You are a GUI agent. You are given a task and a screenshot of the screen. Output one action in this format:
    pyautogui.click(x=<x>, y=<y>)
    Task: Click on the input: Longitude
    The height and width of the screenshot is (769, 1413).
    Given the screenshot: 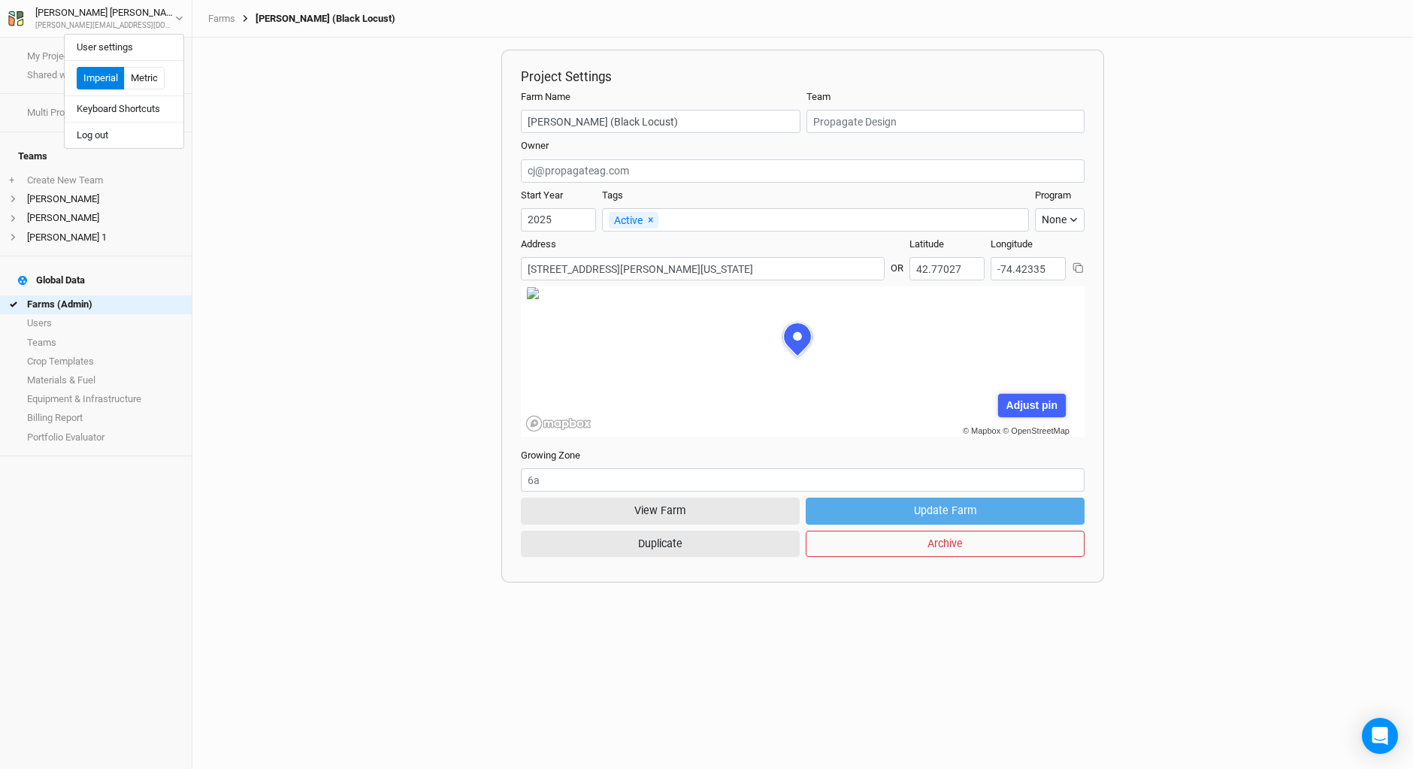 What is the action you would take?
    pyautogui.click(x=1028, y=268)
    